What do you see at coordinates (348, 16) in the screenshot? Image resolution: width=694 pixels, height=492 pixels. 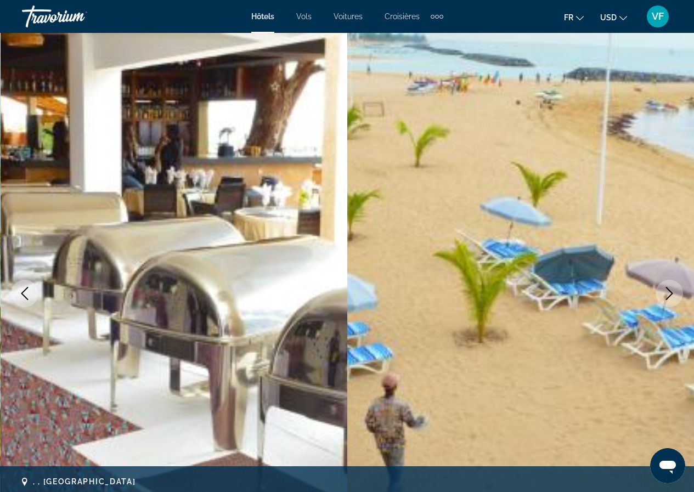 I see `a: Voitures` at bounding box center [348, 16].